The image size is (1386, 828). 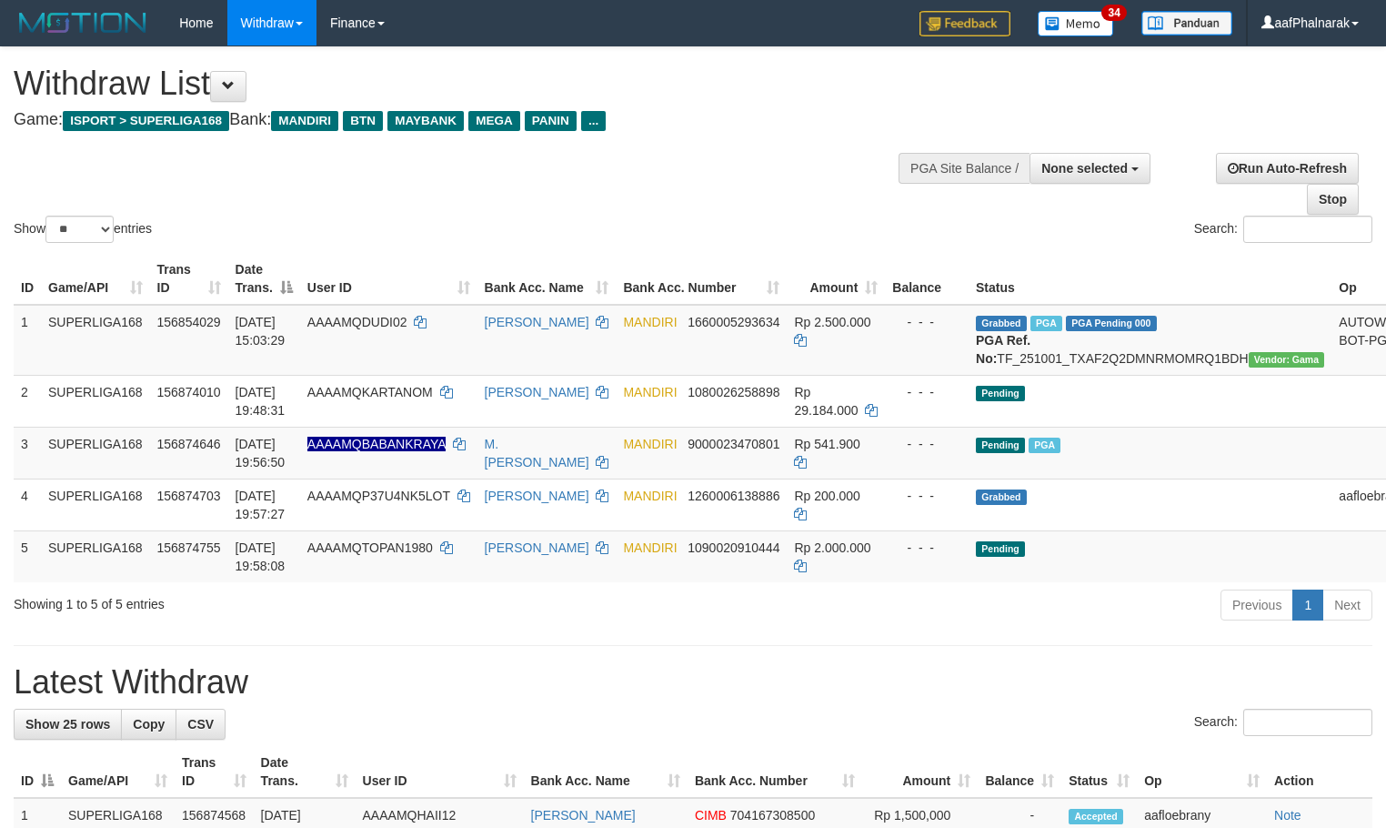 What do you see at coordinates (96, 278) in the screenshot?
I see `th: Game/API: activate to sort column ascending` at bounding box center [96, 278].